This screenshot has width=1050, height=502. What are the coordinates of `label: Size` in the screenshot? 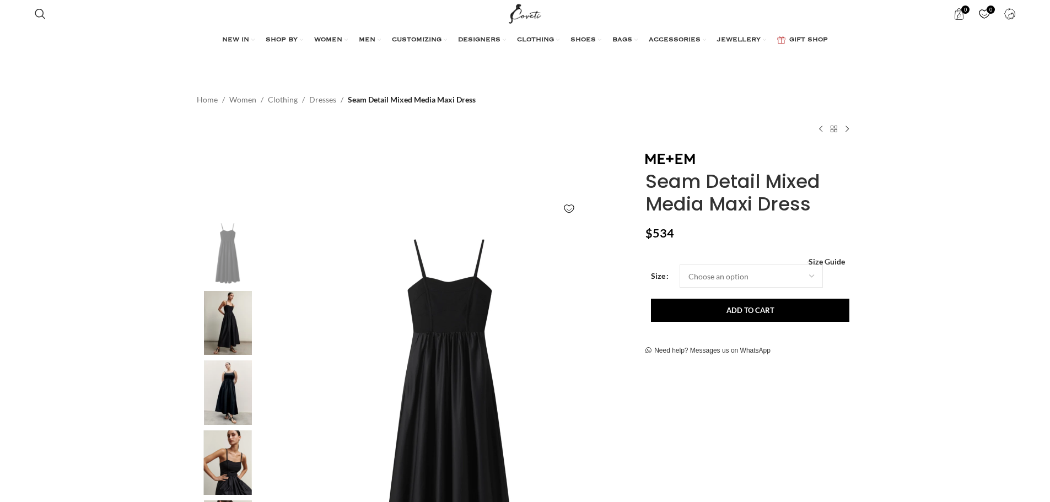 It's located at (660, 276).